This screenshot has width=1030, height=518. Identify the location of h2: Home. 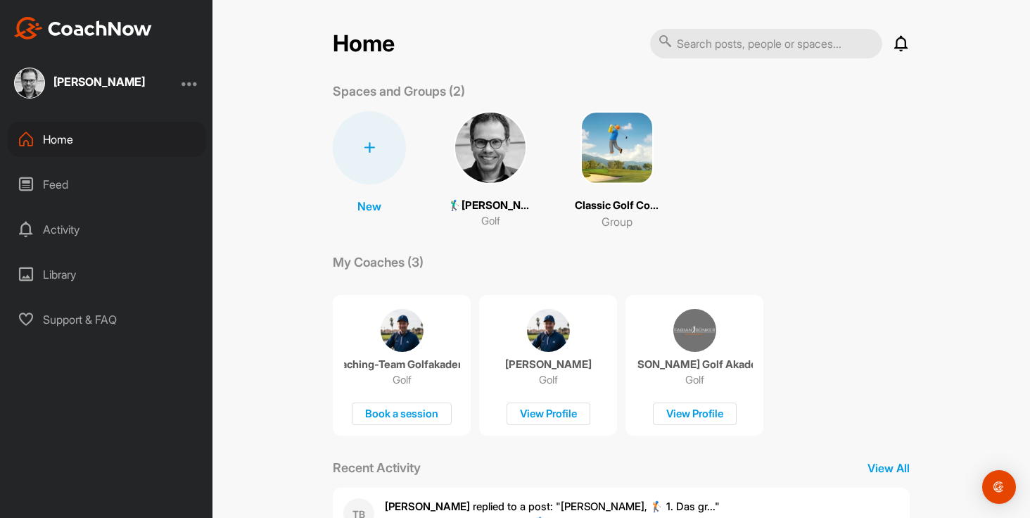
(364, 44).